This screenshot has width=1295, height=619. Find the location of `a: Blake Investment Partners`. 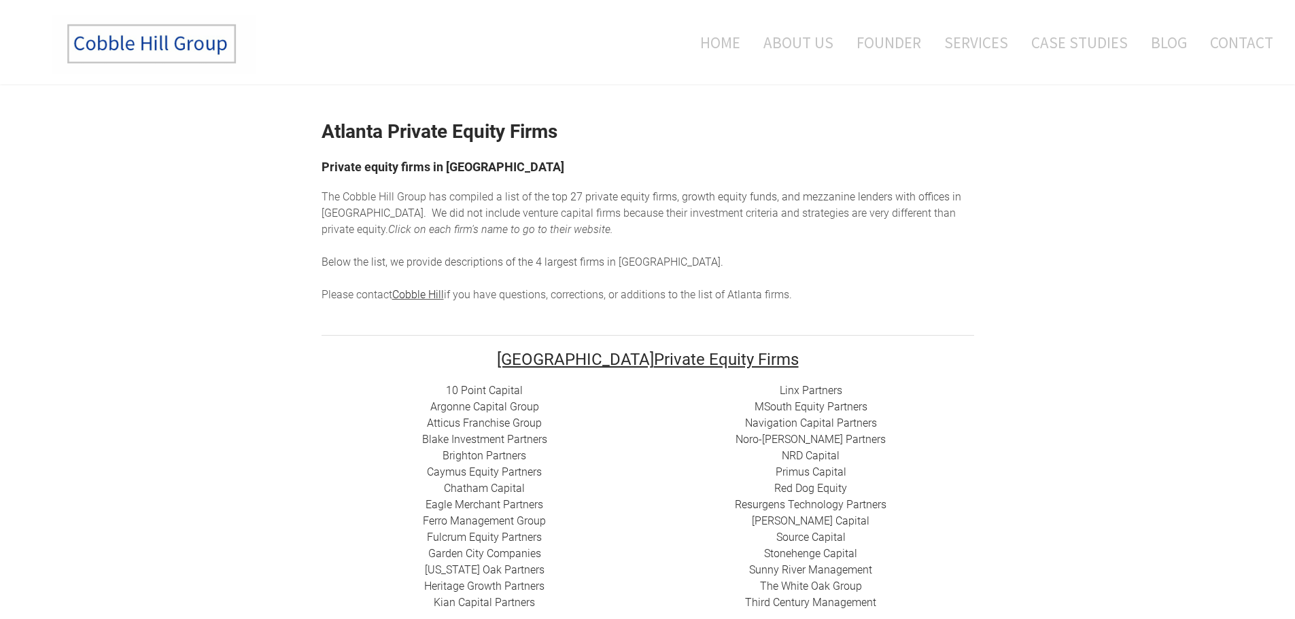

a: Blake Investment Partners is located at coordinates (485, 439).